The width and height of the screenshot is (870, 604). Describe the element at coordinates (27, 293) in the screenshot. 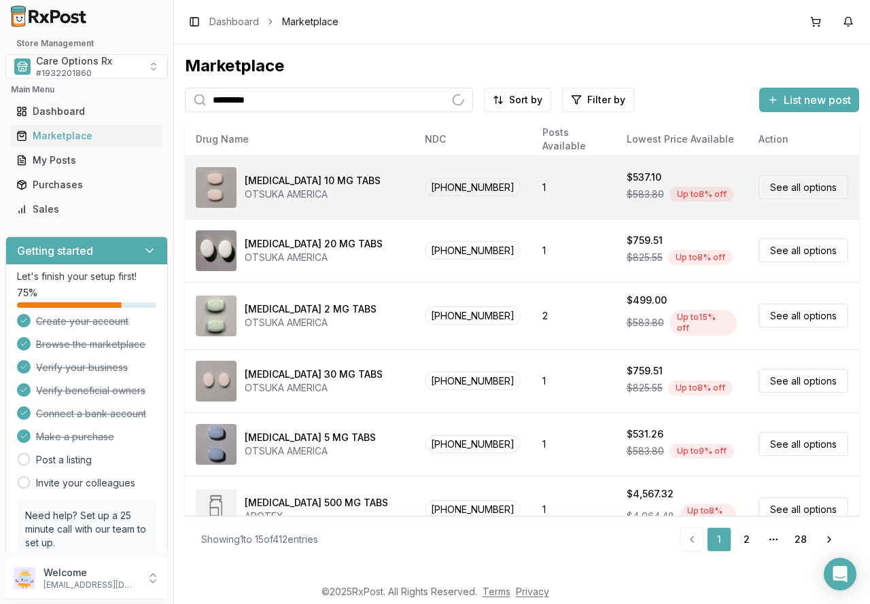

I see `span: 75 %` at that location.